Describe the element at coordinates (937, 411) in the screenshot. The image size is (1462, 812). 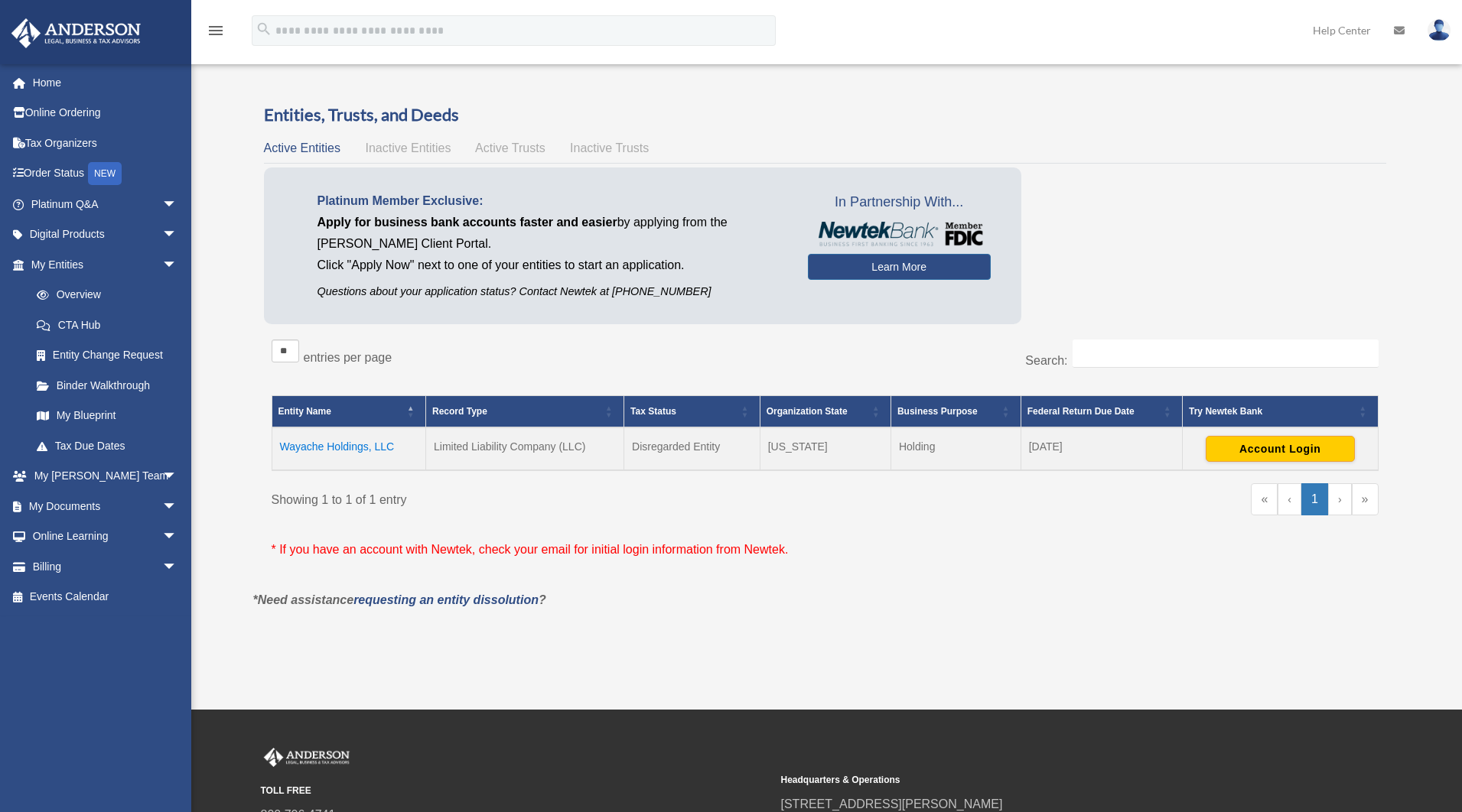
I see `span: Business Purpose` at that location.